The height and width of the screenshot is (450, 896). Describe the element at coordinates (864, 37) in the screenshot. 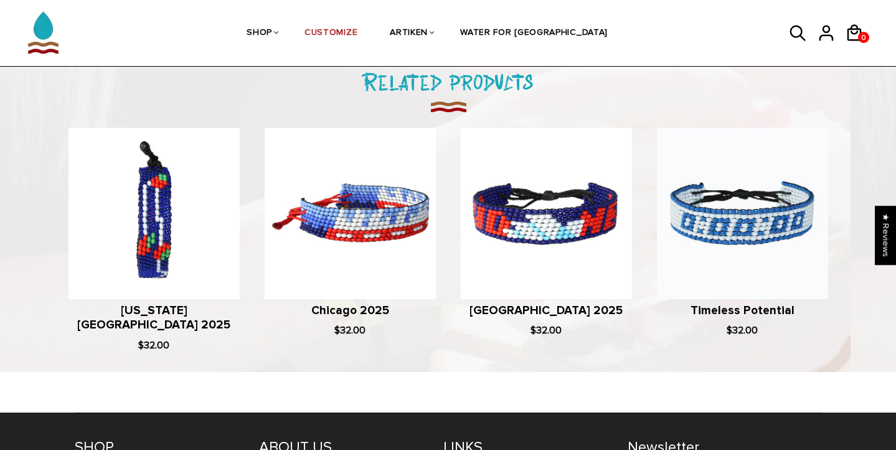

I see `a: 0` at that location.